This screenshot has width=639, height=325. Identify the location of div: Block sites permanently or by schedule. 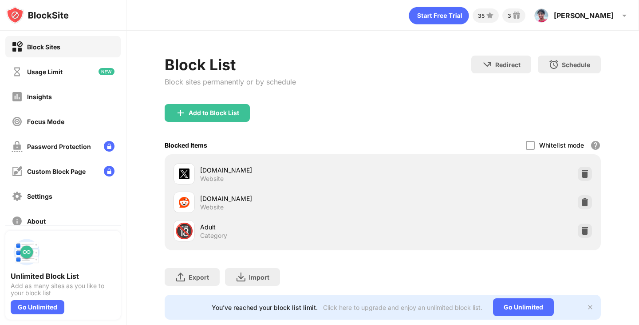
(230, 82).